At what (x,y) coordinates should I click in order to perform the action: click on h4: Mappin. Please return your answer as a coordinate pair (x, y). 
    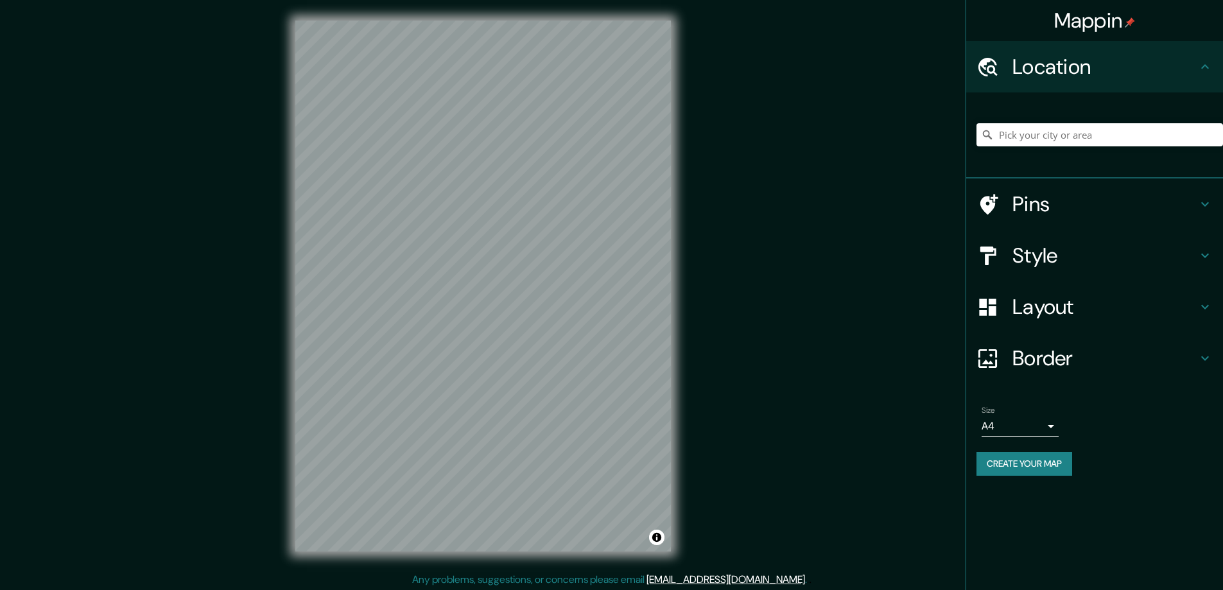
    Looking at the image, I should click on (1095, 21).